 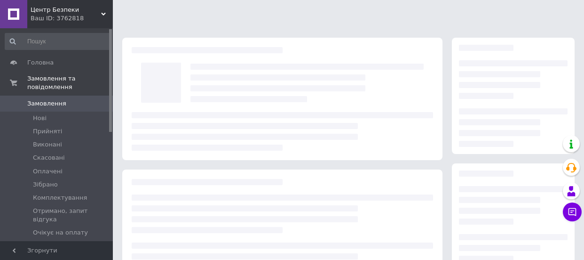 I want to click on span: Оплачені, so click(x=48, y=171).